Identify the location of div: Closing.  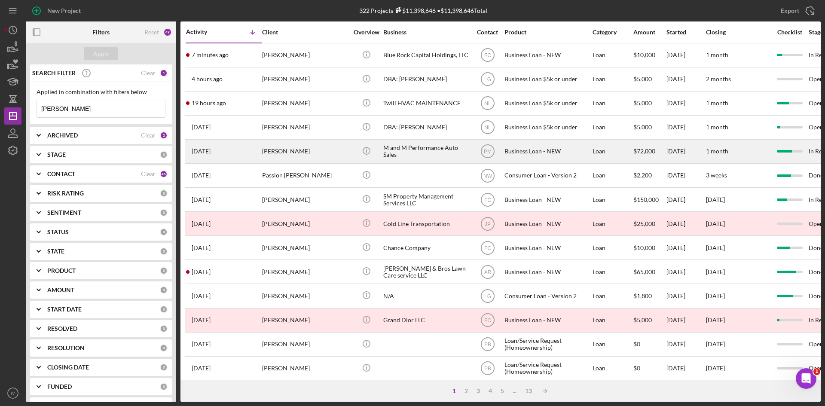
(738, 32).